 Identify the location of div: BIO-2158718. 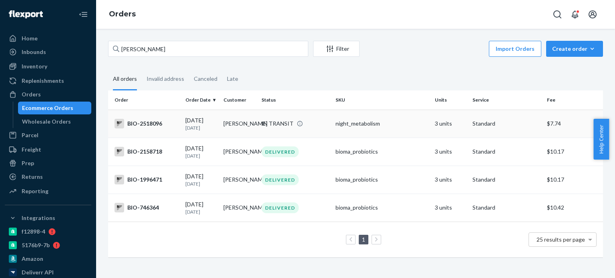
(146, 152).